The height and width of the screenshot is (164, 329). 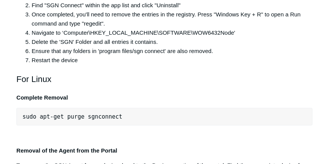 I want to click on li: Navigate to ‘Computer\HKEY_LOCAL_MACHINE\SOFTWARE\WOW6432Node', so click(x=172, y=33).